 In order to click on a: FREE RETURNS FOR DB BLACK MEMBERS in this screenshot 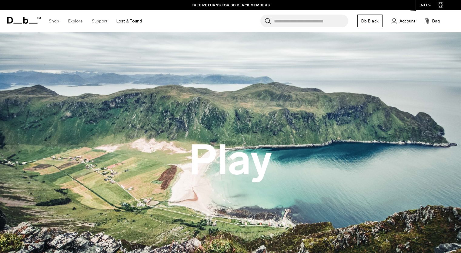, I will do `click(231, 5)`.